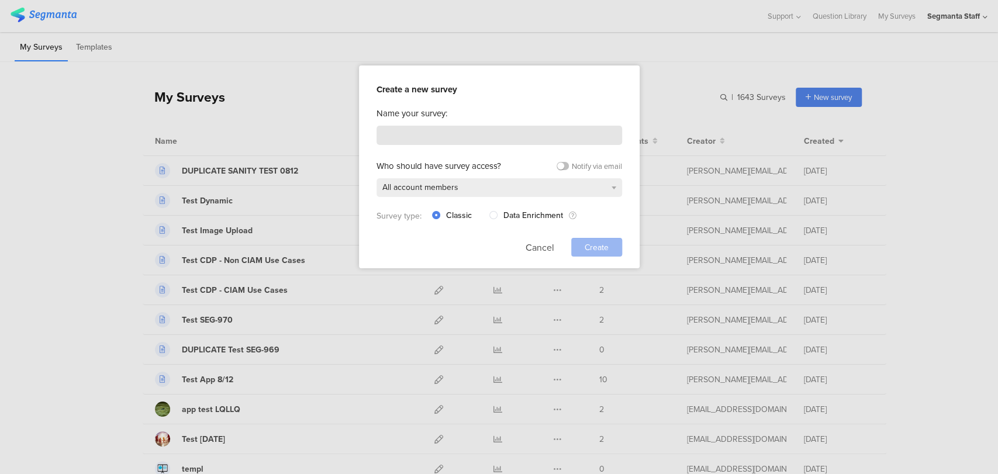 The image size is (998, 474). I want to click on div: Name your survey:, so click(499, 113).